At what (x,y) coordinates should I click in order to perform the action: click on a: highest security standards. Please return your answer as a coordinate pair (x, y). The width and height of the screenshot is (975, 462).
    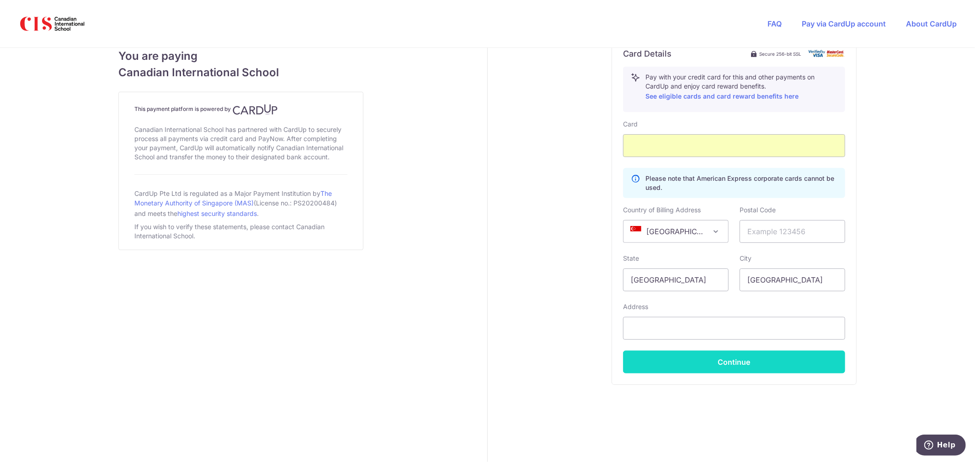
    Looking at the image, I should click on (217, 213).